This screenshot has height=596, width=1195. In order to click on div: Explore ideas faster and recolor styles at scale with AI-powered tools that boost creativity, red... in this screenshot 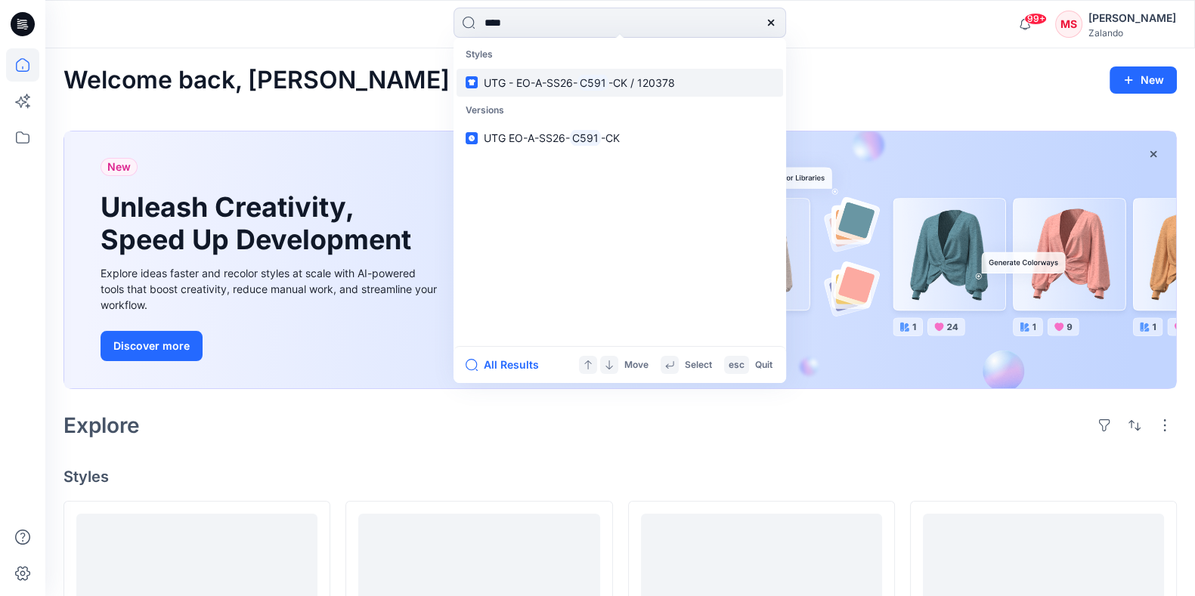, I will do `click(271, 289)`.